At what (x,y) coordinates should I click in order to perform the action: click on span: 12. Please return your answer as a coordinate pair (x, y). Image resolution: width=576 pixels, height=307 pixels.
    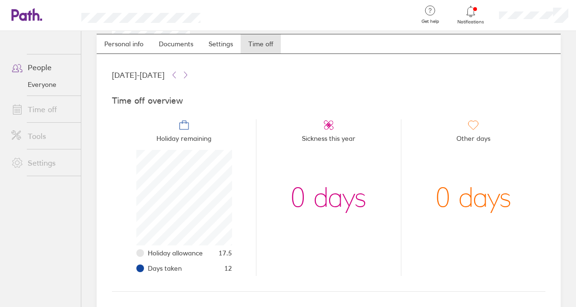
    Looking at the image, I should click on (228, 269).